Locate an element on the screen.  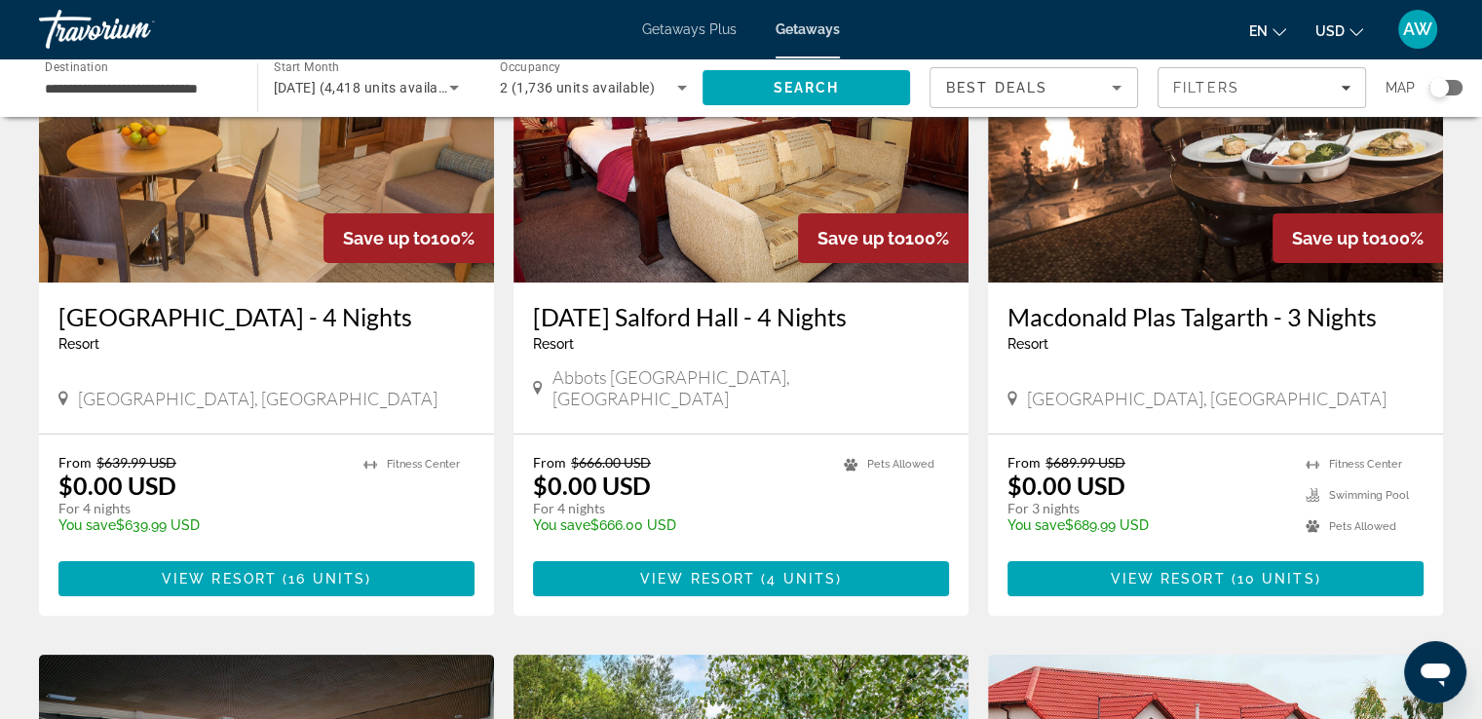
a: Travorium is located at coordinates (136, 29).